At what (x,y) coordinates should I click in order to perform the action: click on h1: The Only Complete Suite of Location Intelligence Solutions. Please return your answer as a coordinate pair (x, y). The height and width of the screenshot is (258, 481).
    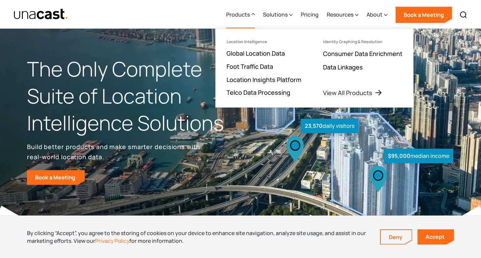
    Looking at the image, I should click on (134, 96).